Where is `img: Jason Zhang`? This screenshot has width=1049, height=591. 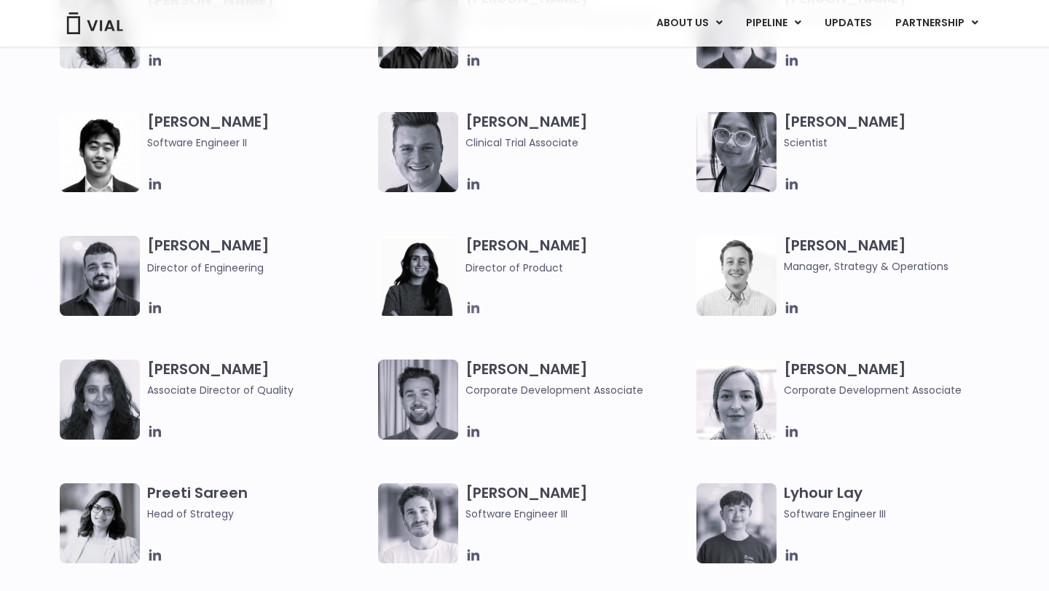 img: Jason Zhang is located at coordinates (100, 152).